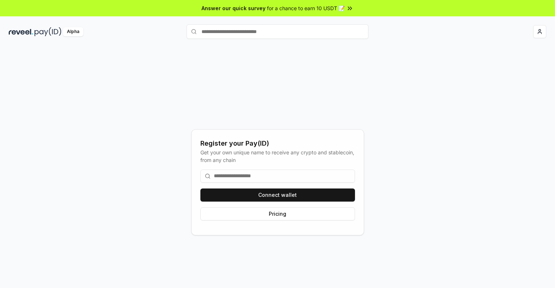 The image size is (555, 288). I want to click on span: Answer our quick survey, so click(233, 8).